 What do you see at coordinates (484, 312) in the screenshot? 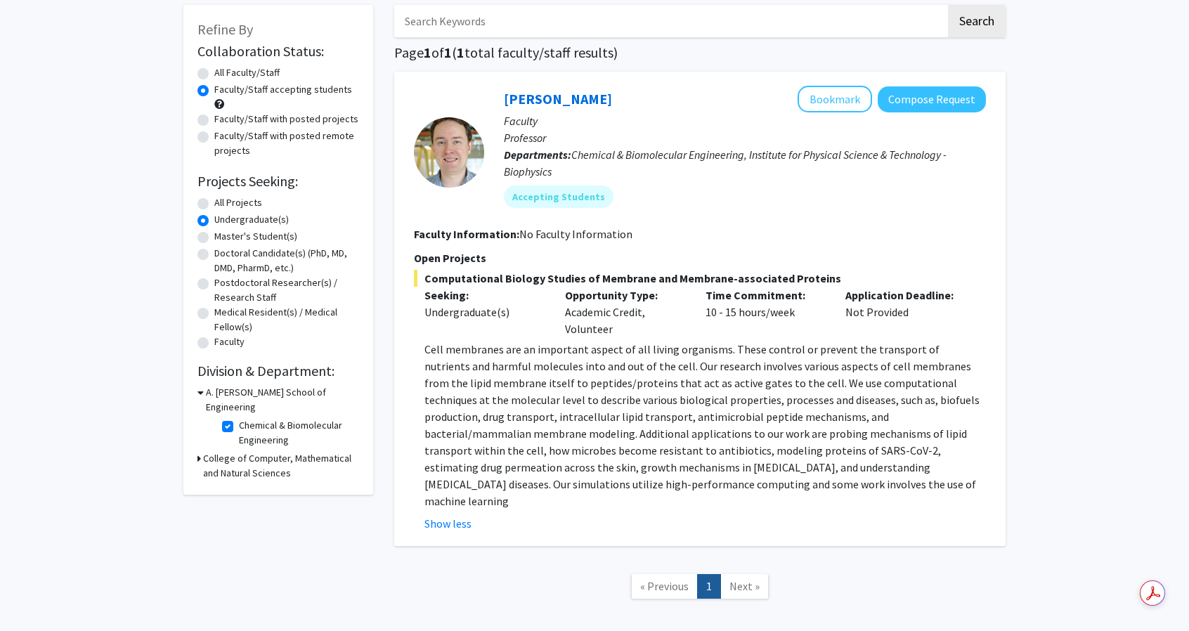
I see `div: Undergraduate(s)` at bounding box center [484, 312].